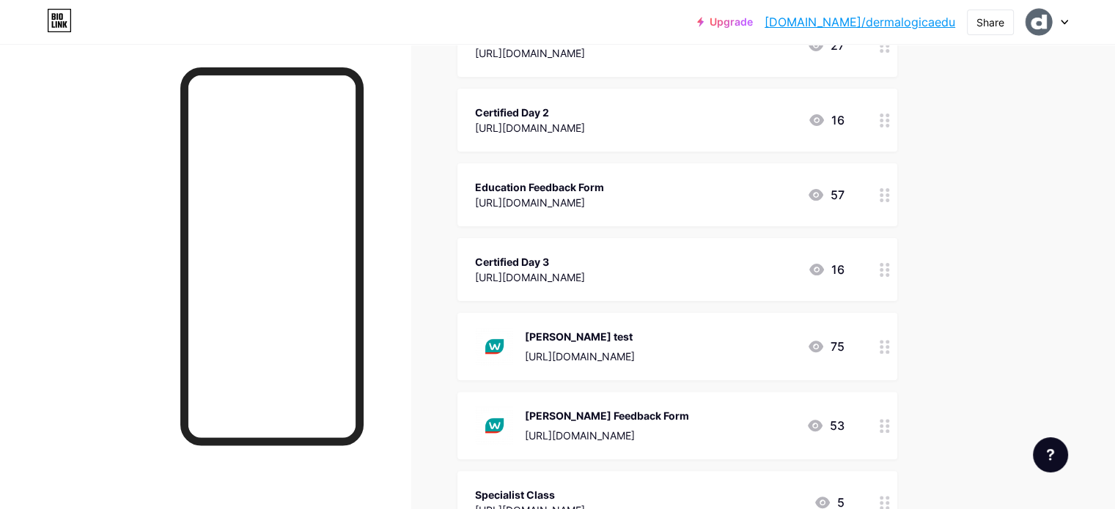 This screenshot has height=509, width=1115. I want to click on img: dermalogicaedu, so click(1039, 22).